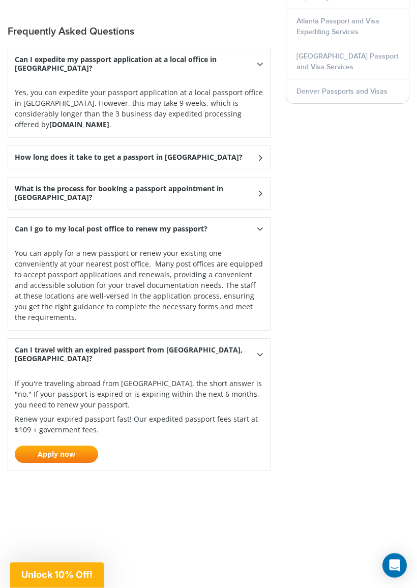 This screenshot has height=588, width=417. I want to click on div: Unlock 10% Off!, so click(57, 575).